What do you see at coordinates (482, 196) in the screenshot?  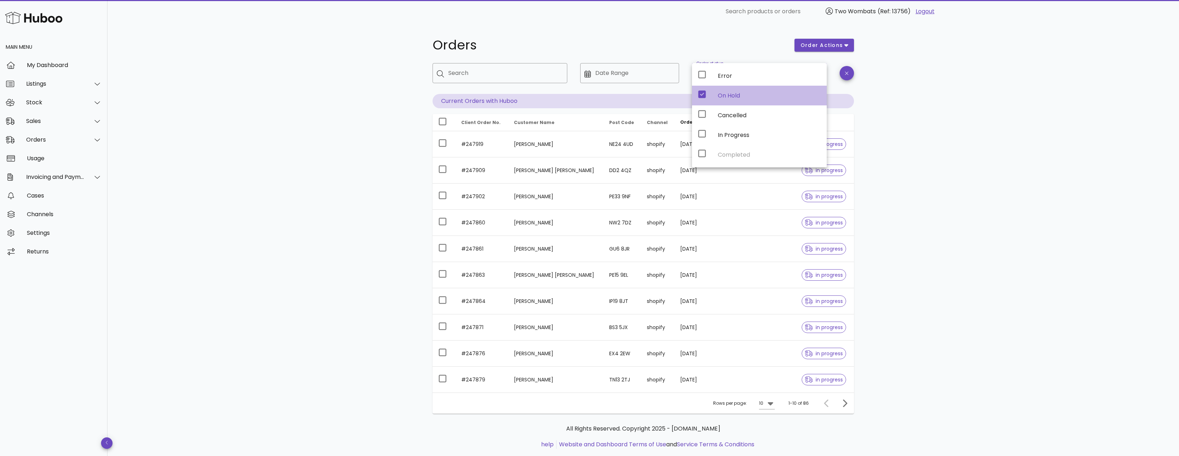 I see `td: #247902` at bounding box center [482, 196].